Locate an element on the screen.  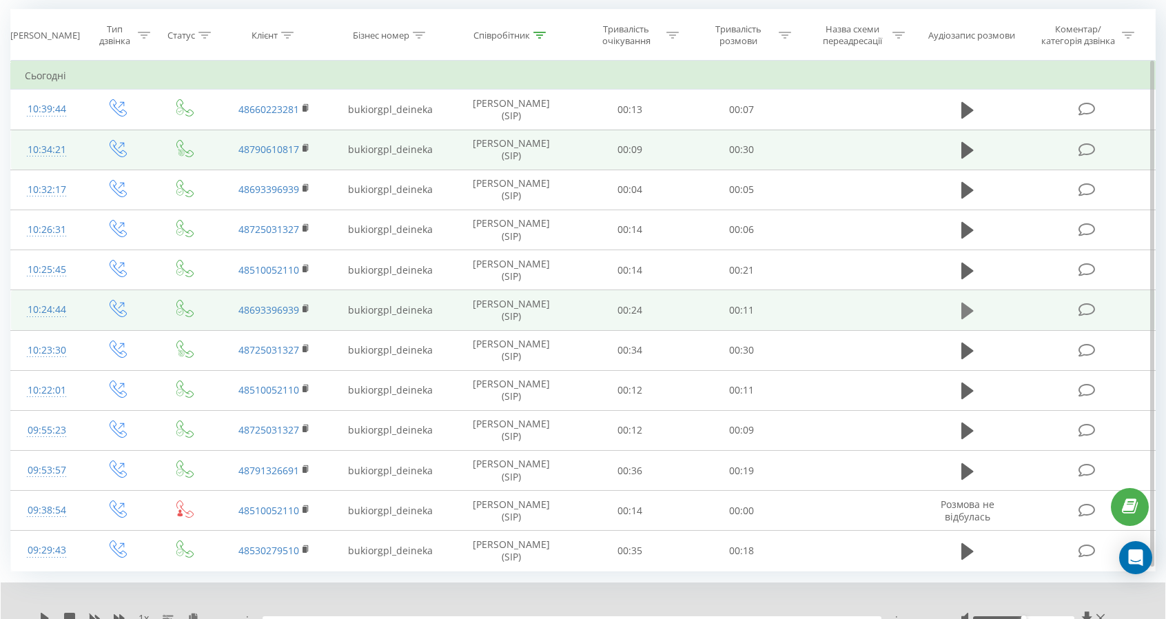
div: Тип дзвінка is located at coordinates (114, 35).